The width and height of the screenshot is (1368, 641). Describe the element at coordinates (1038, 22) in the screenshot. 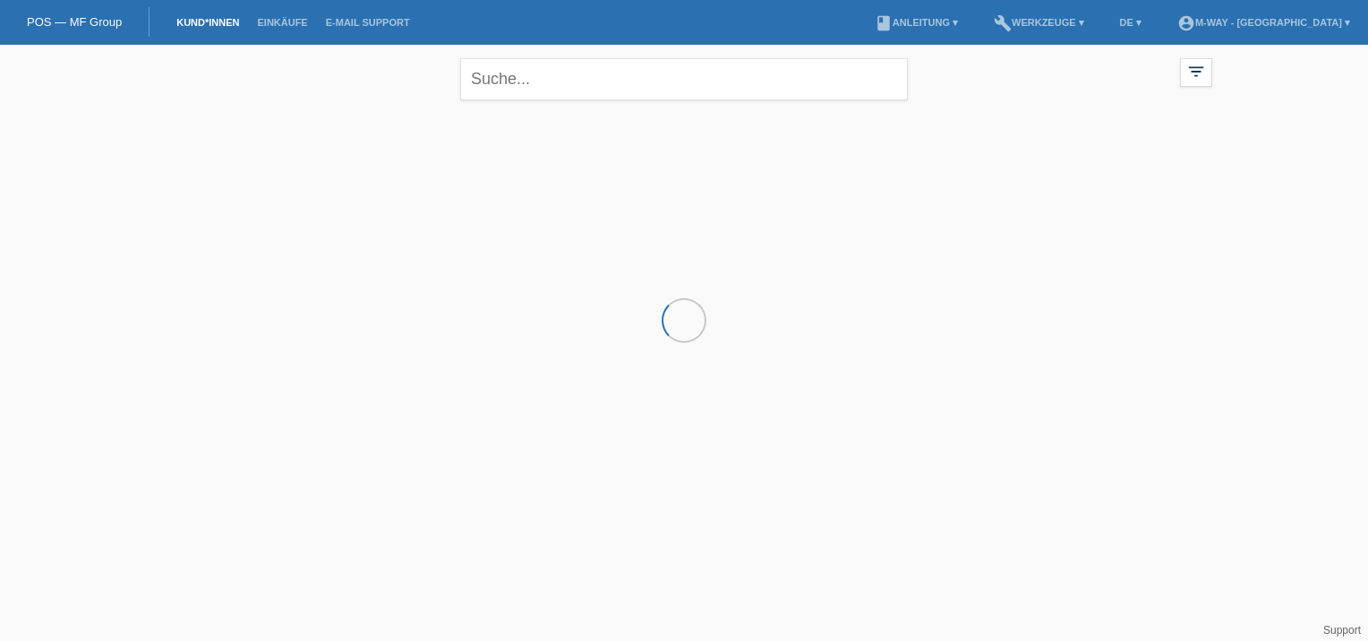

I see `a: buildWerkzeuge ▾` at that location.